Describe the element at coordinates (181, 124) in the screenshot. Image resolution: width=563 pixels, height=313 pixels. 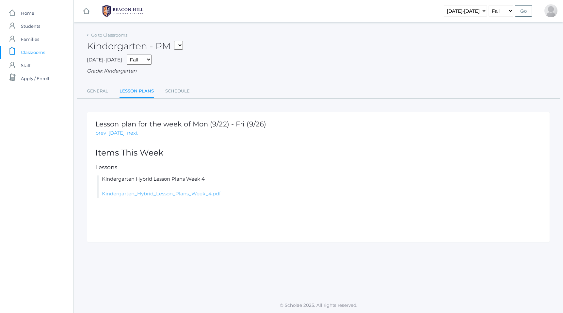
I see `h1: Lesson plan for the week of Mon (9/22) - Fri (9/26)` at that location.